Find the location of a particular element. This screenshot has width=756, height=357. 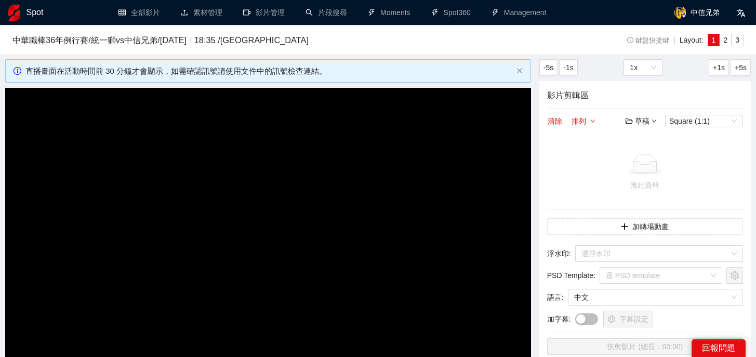

button: close is located at coordinates (520, 71).